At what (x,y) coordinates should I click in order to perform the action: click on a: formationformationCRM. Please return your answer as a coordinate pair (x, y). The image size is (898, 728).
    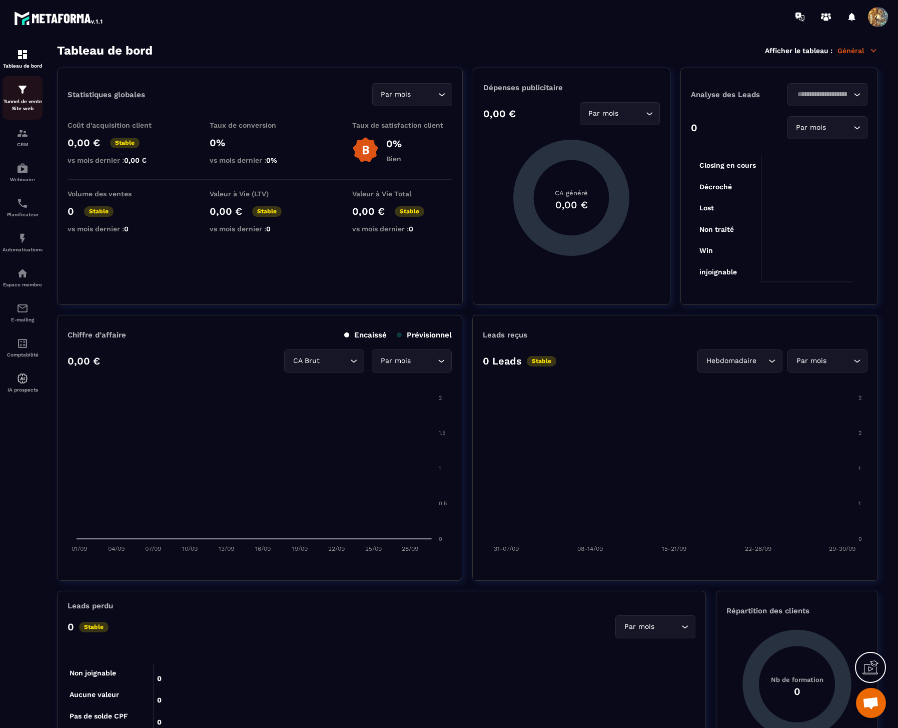
    Looking at the image, I should click on (23, 137).